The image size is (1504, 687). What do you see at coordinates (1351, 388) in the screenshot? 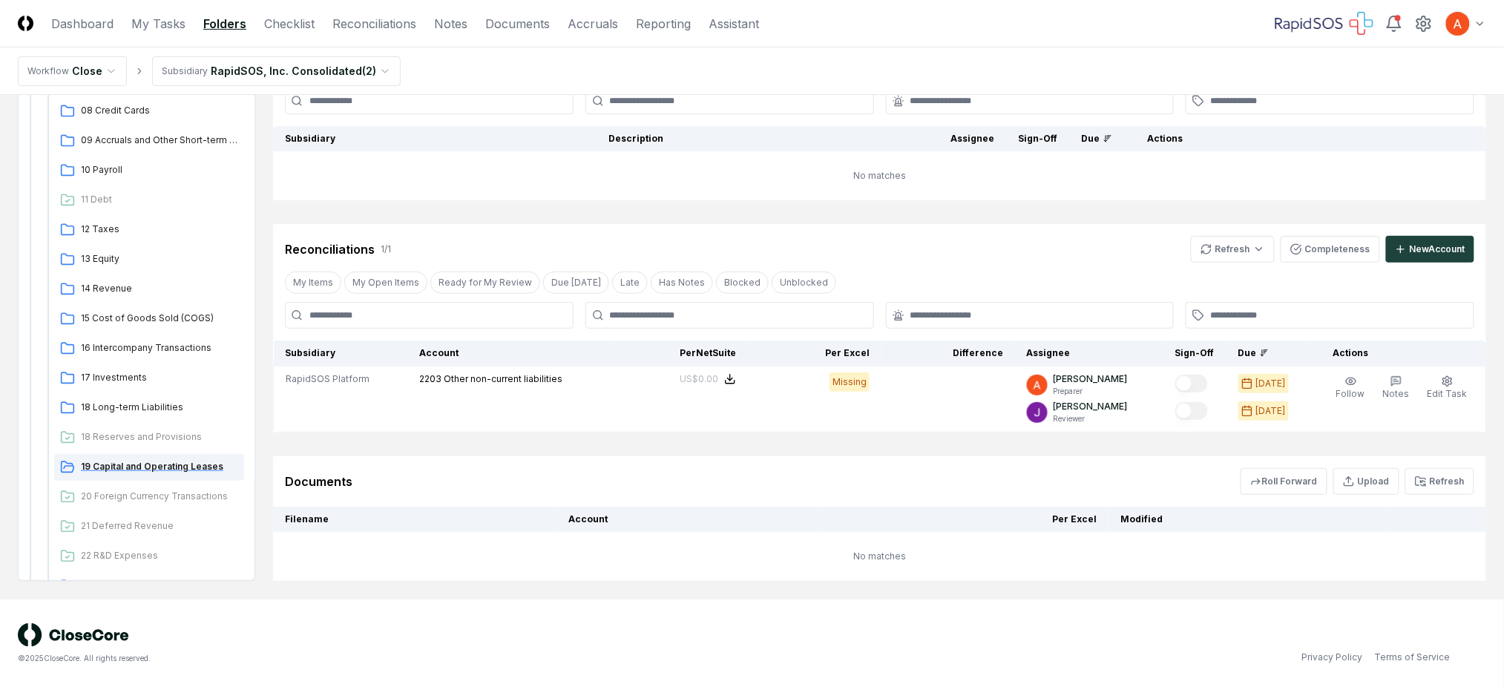
I see `button: Follow` at bounding box center [1351, 388].